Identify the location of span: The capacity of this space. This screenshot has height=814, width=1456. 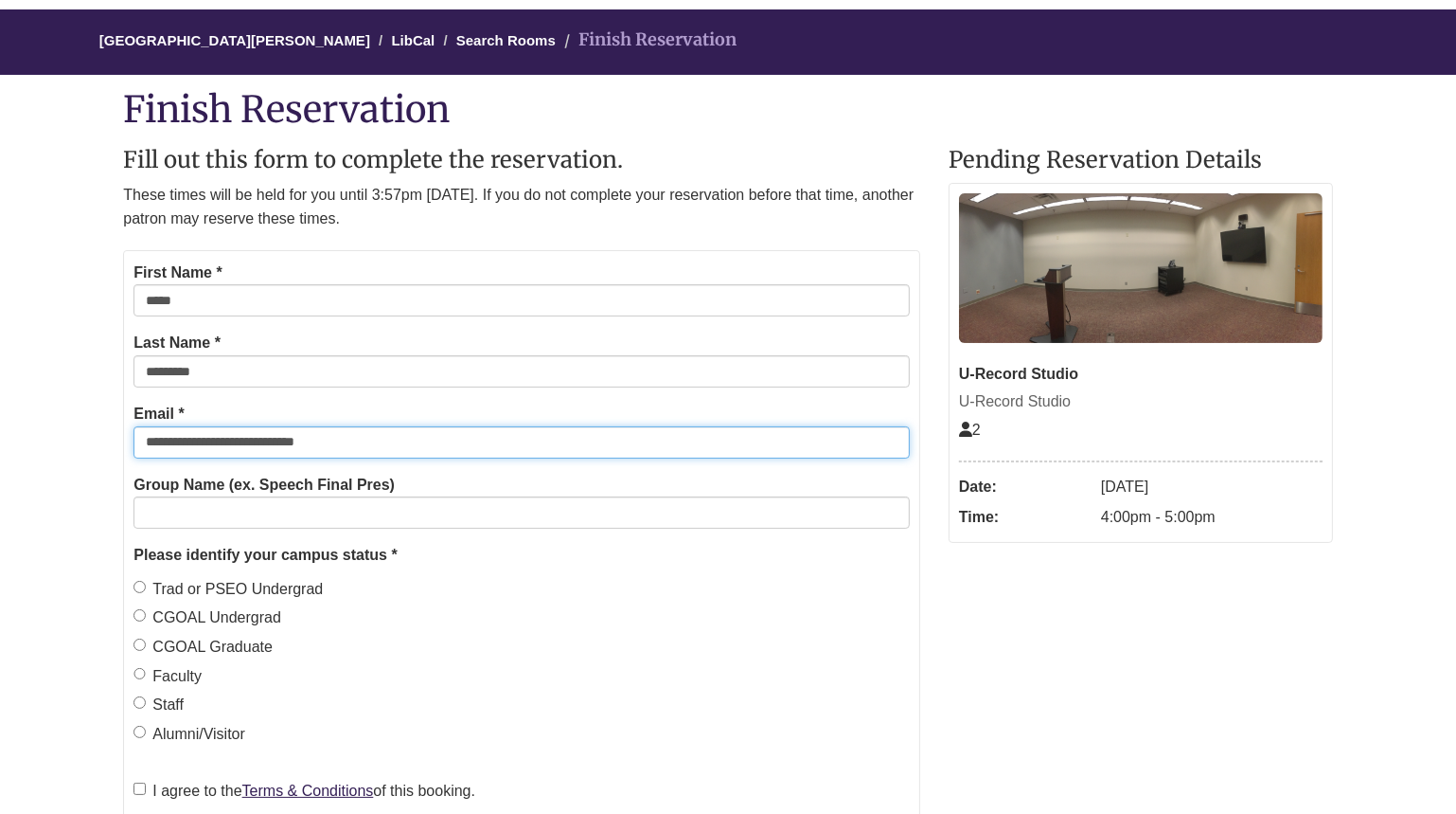
(969, 429).